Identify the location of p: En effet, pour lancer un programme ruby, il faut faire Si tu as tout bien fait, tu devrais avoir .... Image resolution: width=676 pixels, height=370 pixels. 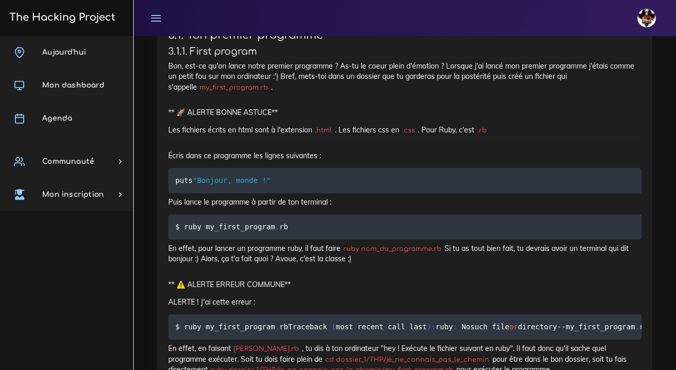
(405, 253).